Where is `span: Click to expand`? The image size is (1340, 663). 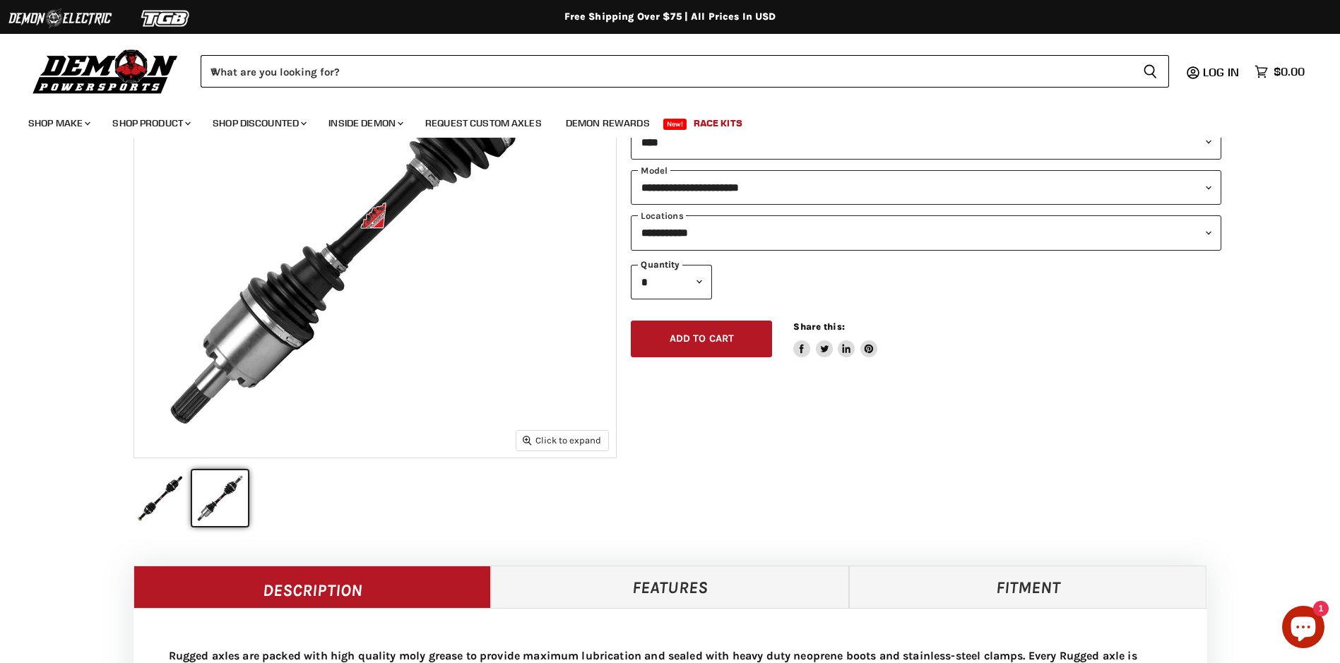
span: Click to expand is located at coordinates (562, 440).